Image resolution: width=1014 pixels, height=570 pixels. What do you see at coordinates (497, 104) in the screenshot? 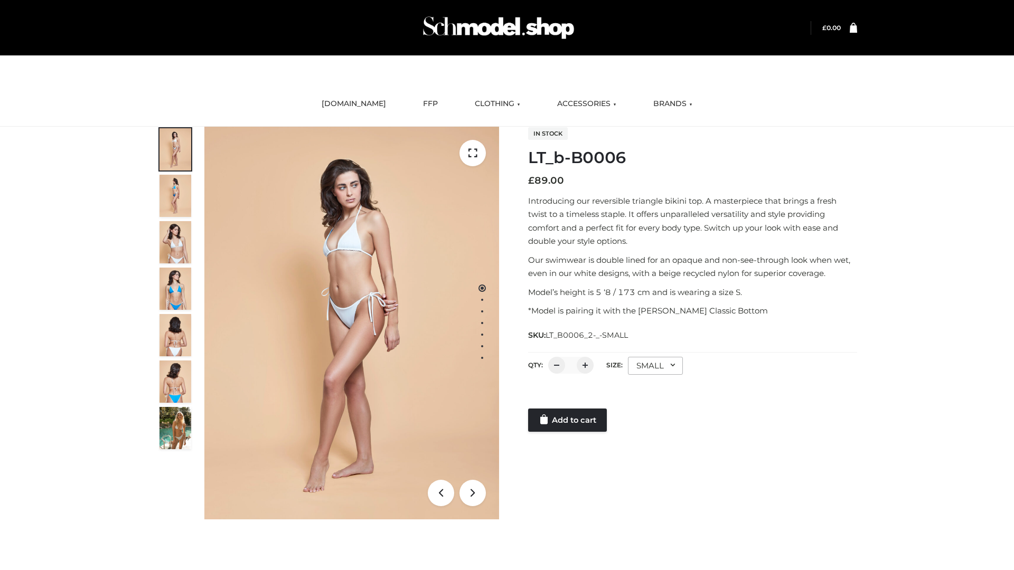
I see `a: CLOTHING` at bounding box center [497, 104].